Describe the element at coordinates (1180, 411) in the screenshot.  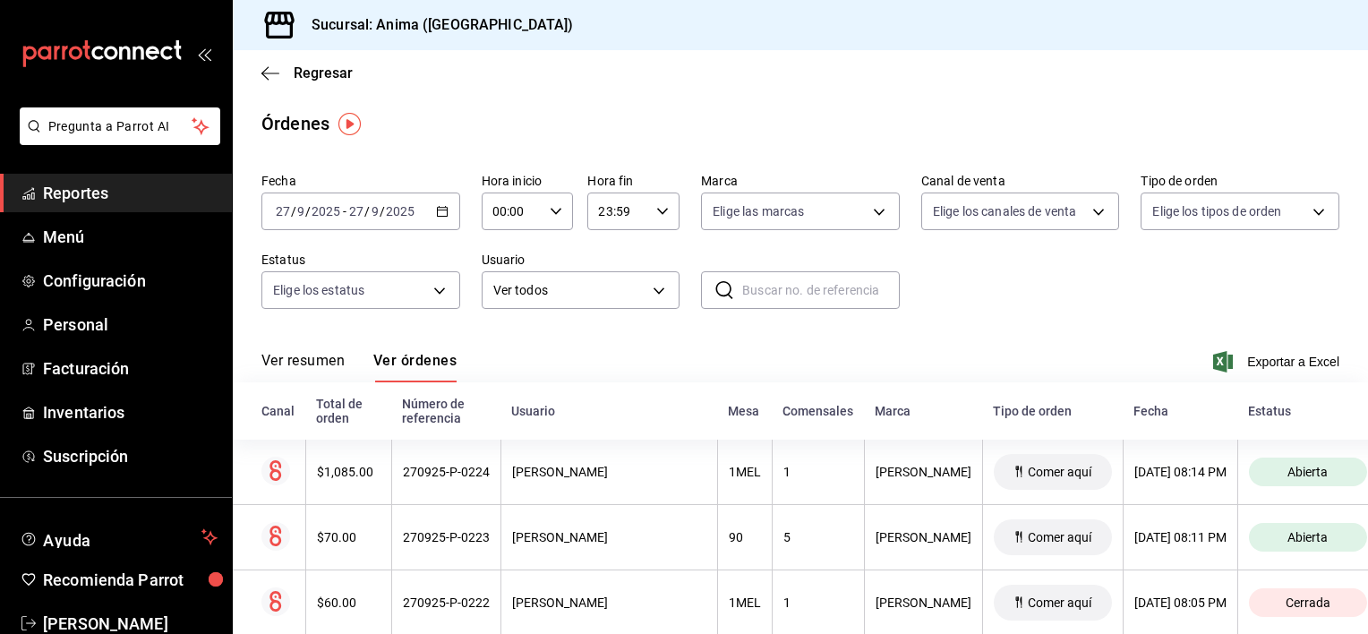
I see `div: Fecha` at that location.